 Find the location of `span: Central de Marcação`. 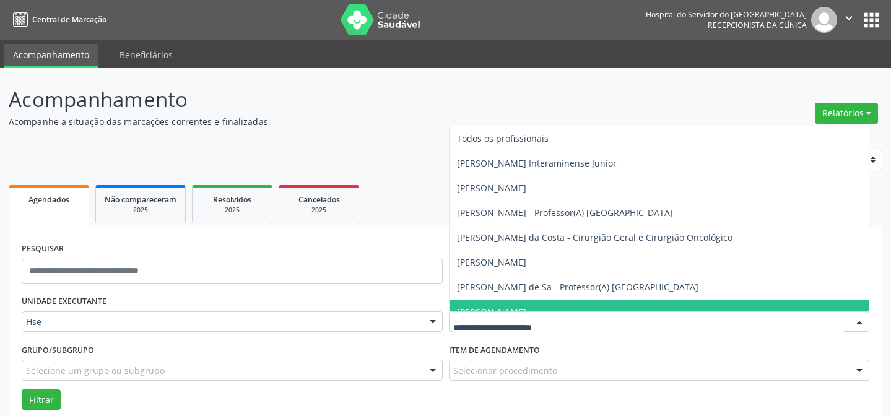

span: Central de Marcação is located at coordinates (69, 19).